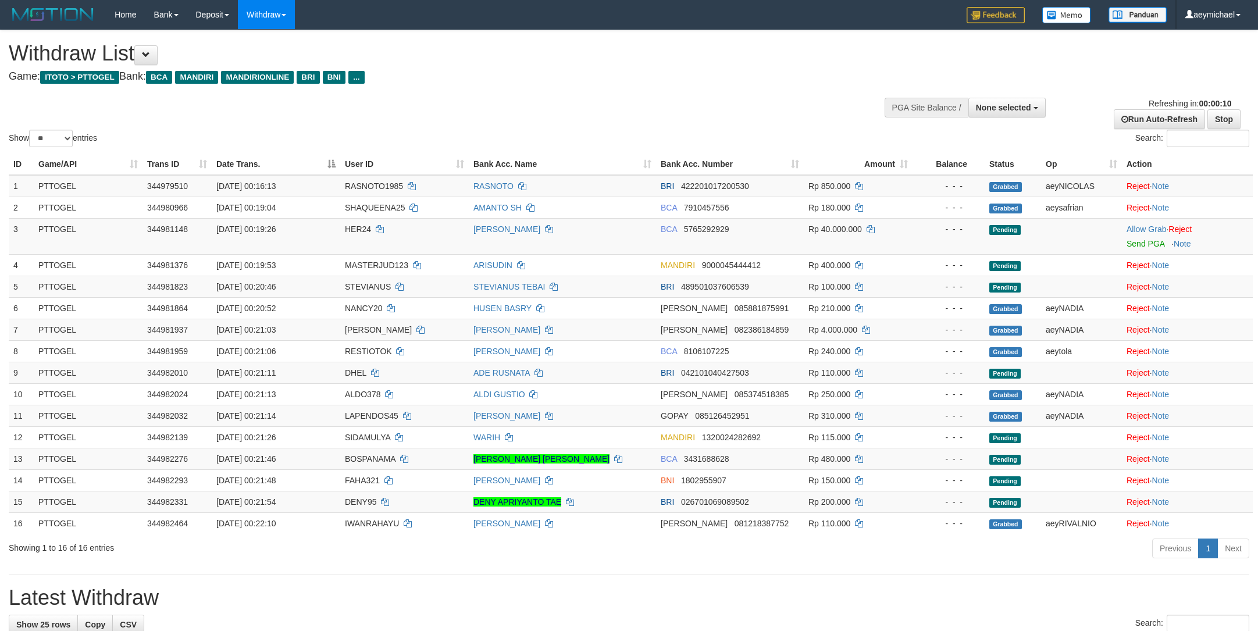  I want to click on span: 344981937, so click(167, 330).